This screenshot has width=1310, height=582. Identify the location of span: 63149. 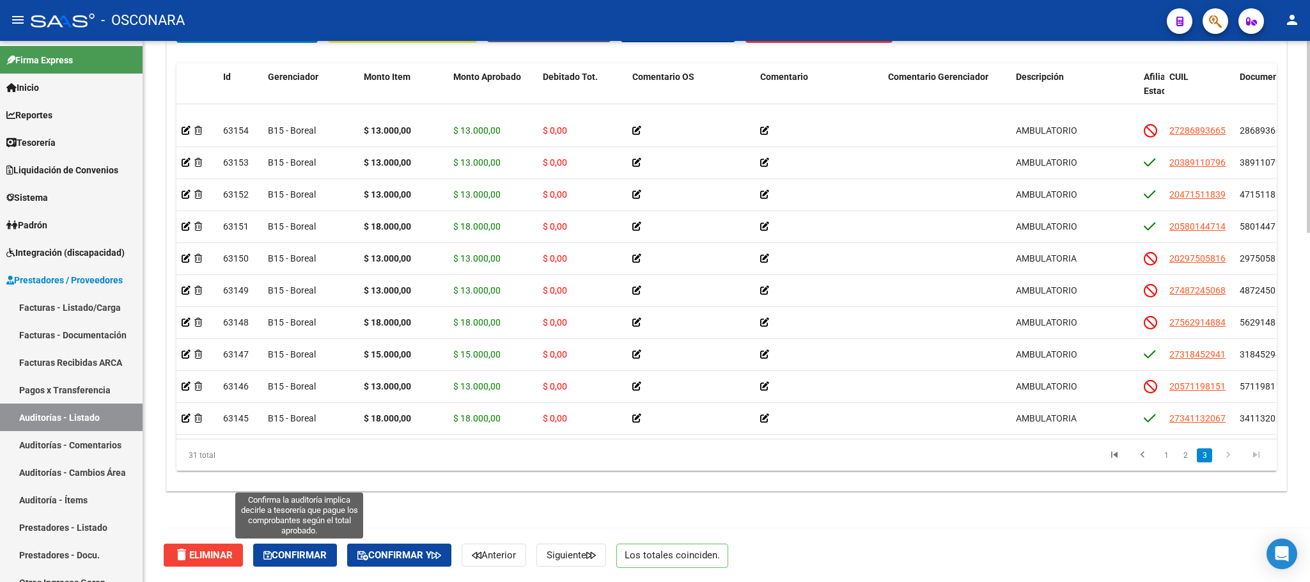
(236, 290).